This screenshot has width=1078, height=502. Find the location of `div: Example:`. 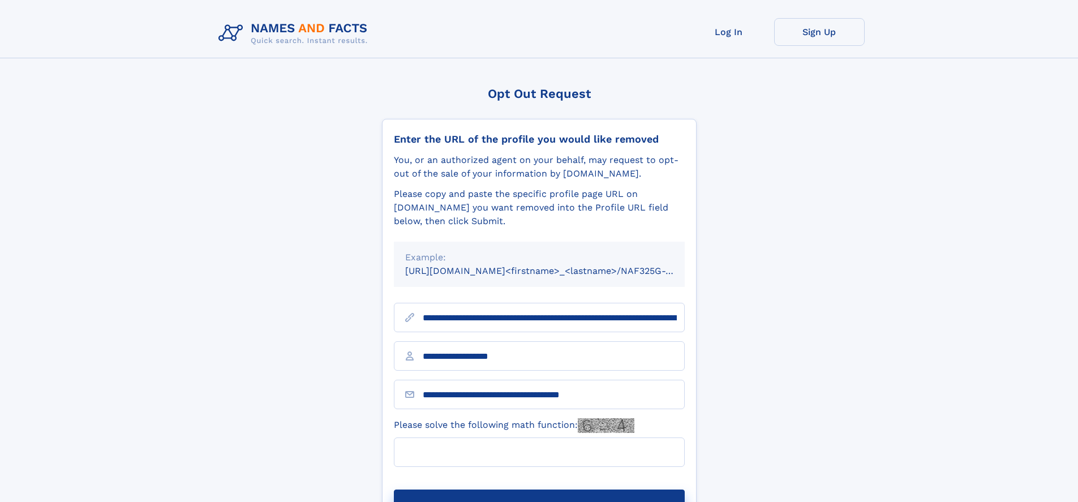

div: Example: is located at coordinates (539, 258).